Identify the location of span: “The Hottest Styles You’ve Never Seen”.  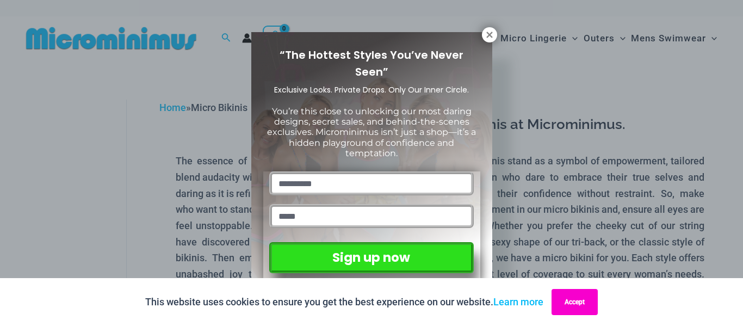
(372, 63).